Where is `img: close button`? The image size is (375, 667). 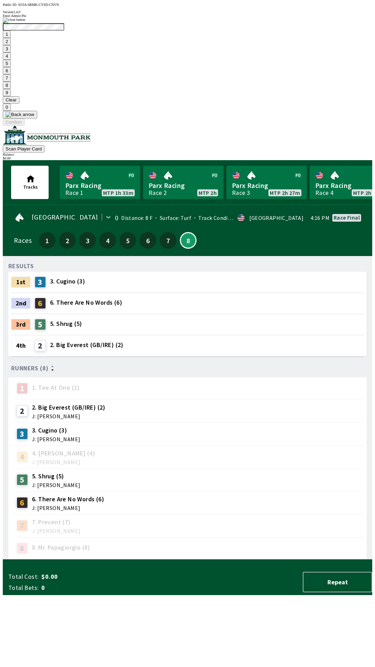
img: close button is located at coordinates (14, 20).